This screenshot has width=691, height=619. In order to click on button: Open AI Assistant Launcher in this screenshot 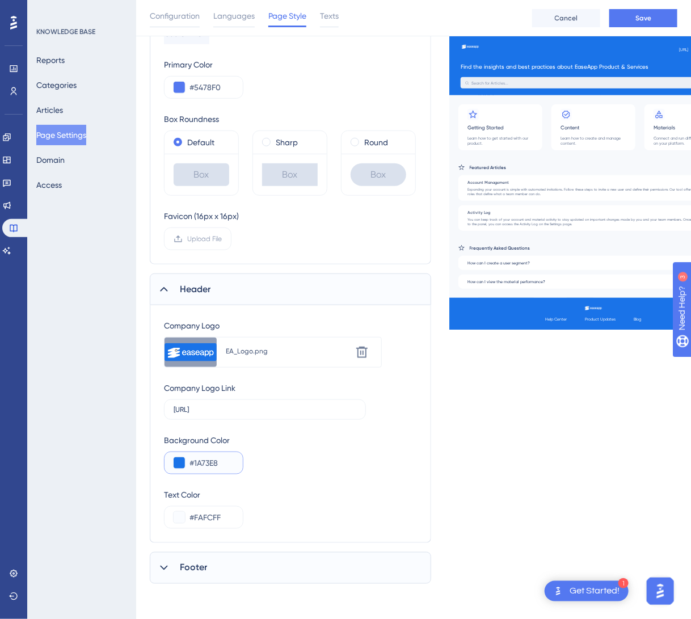, I will do `click(17, 17)`.